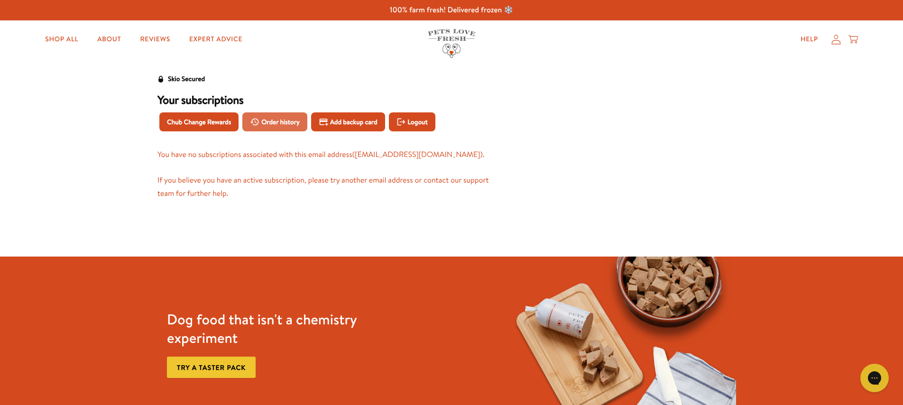 Image resolution: width=903 pixels, height=405 pixels. I want to click on a: Help, so click(809, 39).